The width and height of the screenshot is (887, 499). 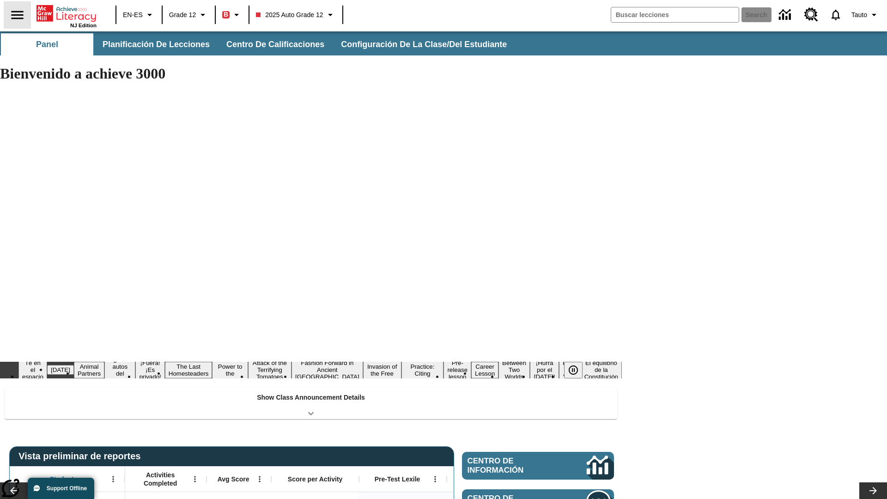 I want to click on div: Pausar, so click(x=578, y=370).